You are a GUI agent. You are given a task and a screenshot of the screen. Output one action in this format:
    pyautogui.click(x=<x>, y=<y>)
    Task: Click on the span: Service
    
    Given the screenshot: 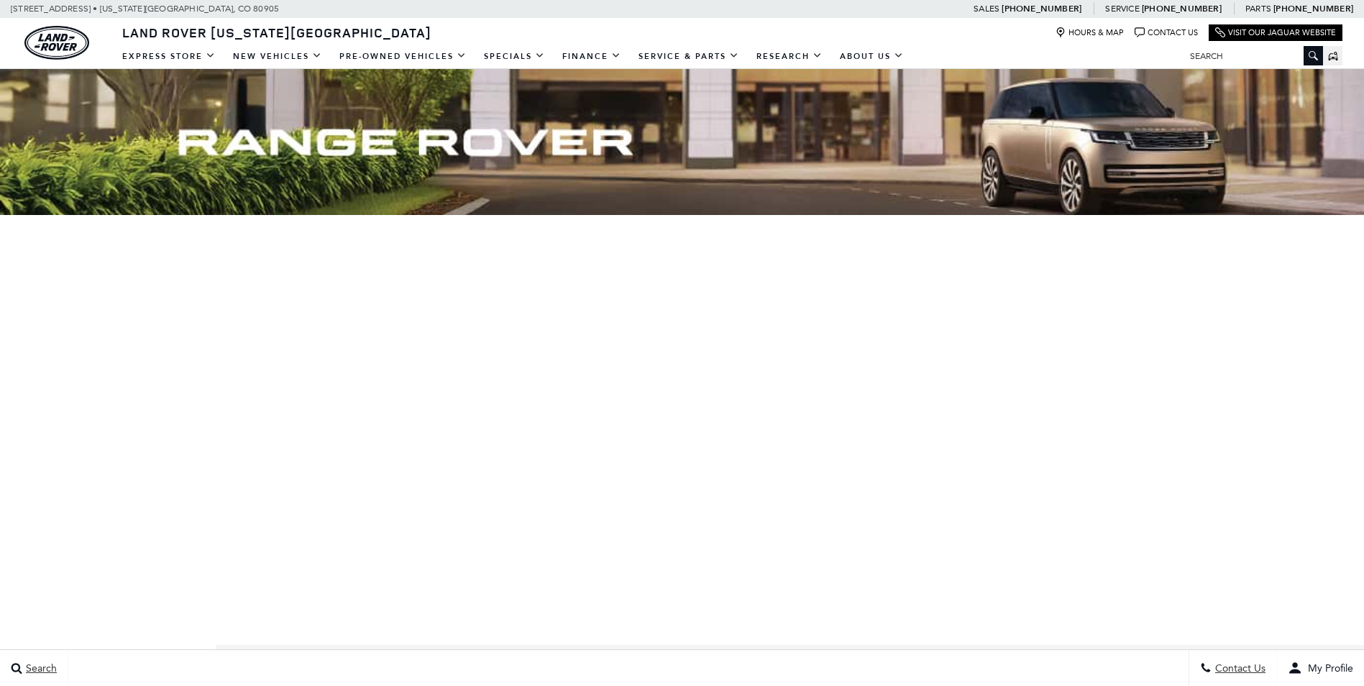 What is the action you would take?
    pyautogui.click(x=1122, y=9)
    